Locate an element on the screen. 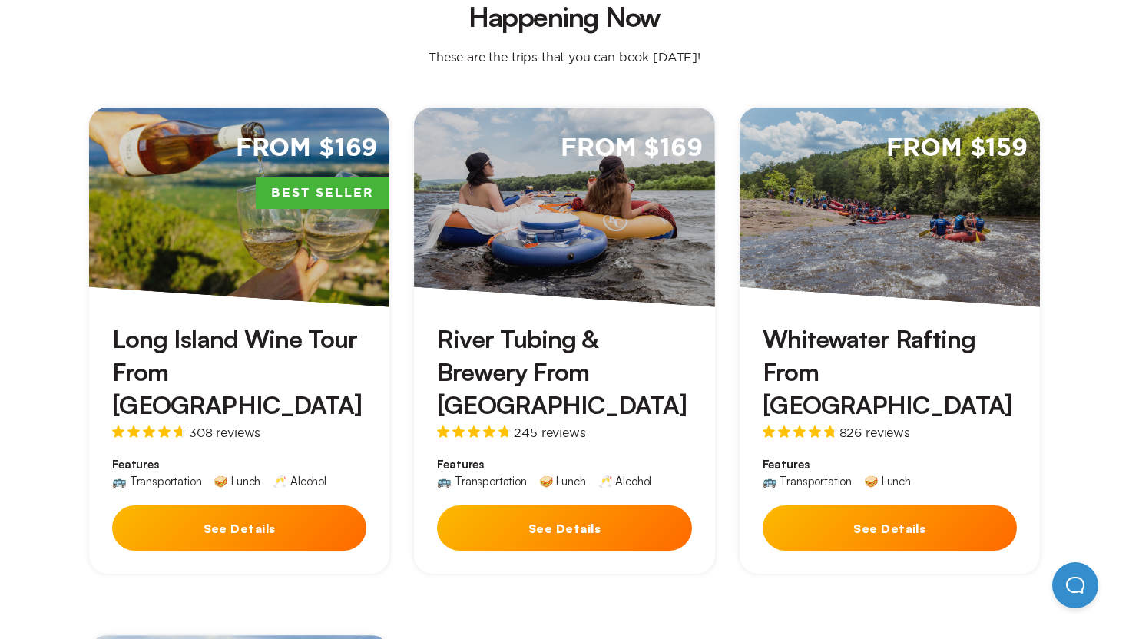 The width and height of the screenshot is (1129, 639). span: 308 reviews is located at coordinates (224, 432).